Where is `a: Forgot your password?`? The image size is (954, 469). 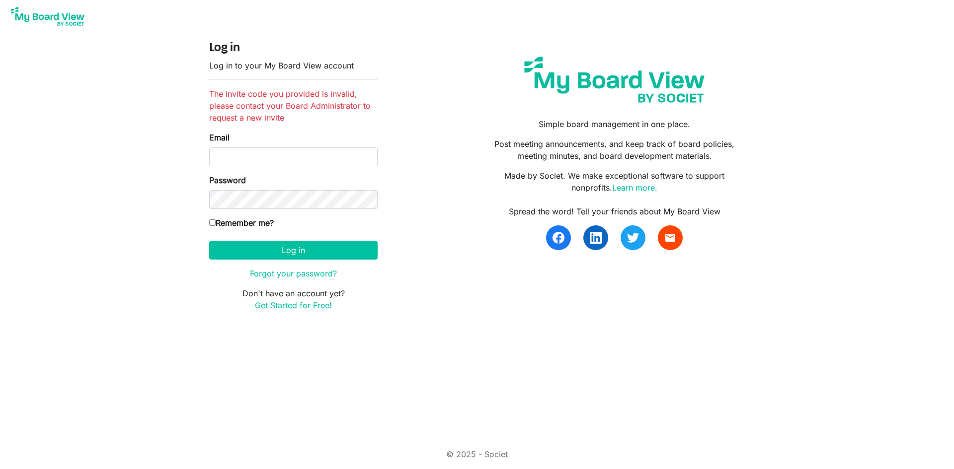
a: Forgot your password? is located at coordinates (293, 274).